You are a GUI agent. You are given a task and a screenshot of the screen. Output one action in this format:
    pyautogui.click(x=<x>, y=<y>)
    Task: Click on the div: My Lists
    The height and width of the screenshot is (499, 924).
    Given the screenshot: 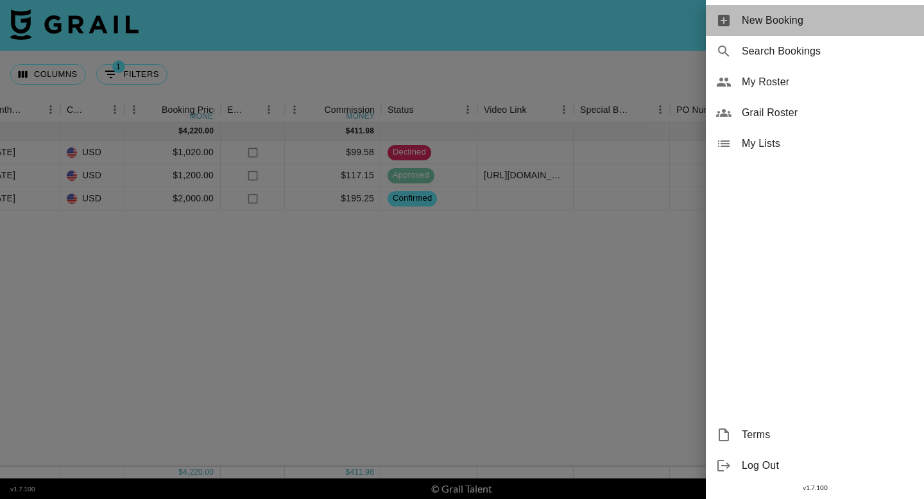 What is the action you would take?
    pyautogui.click(x=815, y=144)
    